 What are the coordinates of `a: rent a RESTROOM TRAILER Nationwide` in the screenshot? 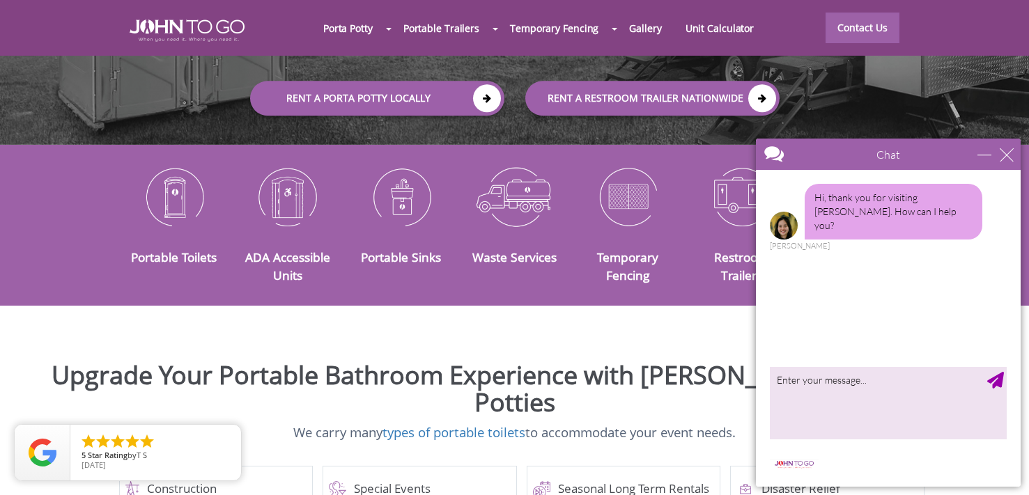 It's located at (652, 98).